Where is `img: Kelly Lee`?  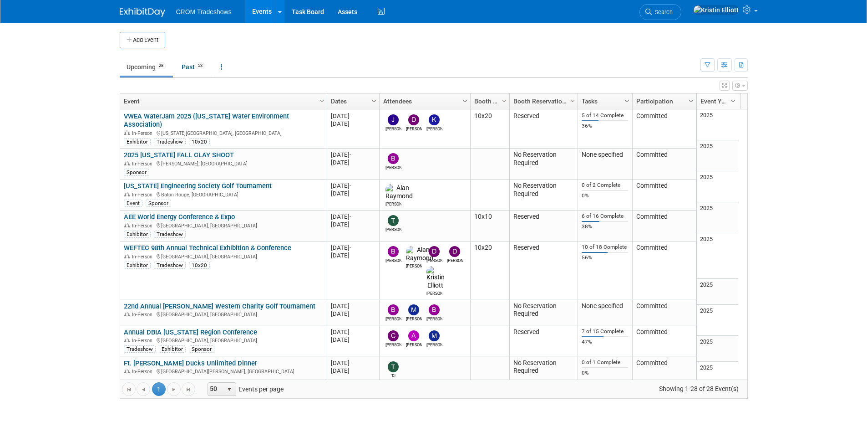
img: Kelly Lee is located at coordinates (434, 120).